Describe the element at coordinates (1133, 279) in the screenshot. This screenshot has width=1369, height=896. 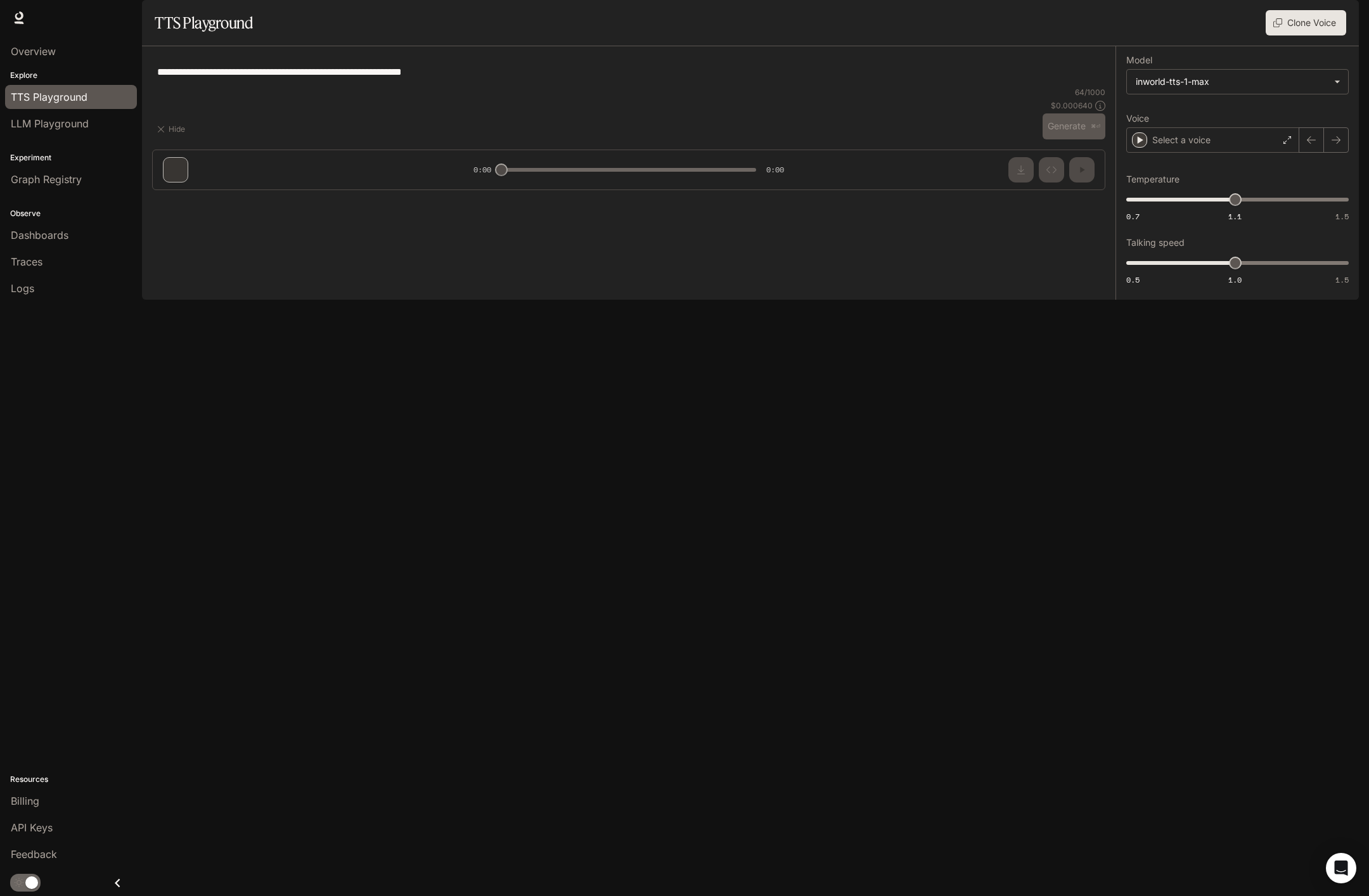
I see `span: 0.5` at that location.